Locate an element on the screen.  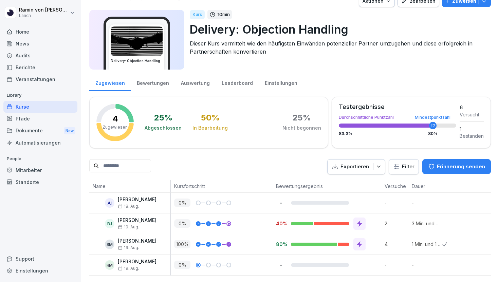
a: Leaderboard is located at coordinates (237, 82).